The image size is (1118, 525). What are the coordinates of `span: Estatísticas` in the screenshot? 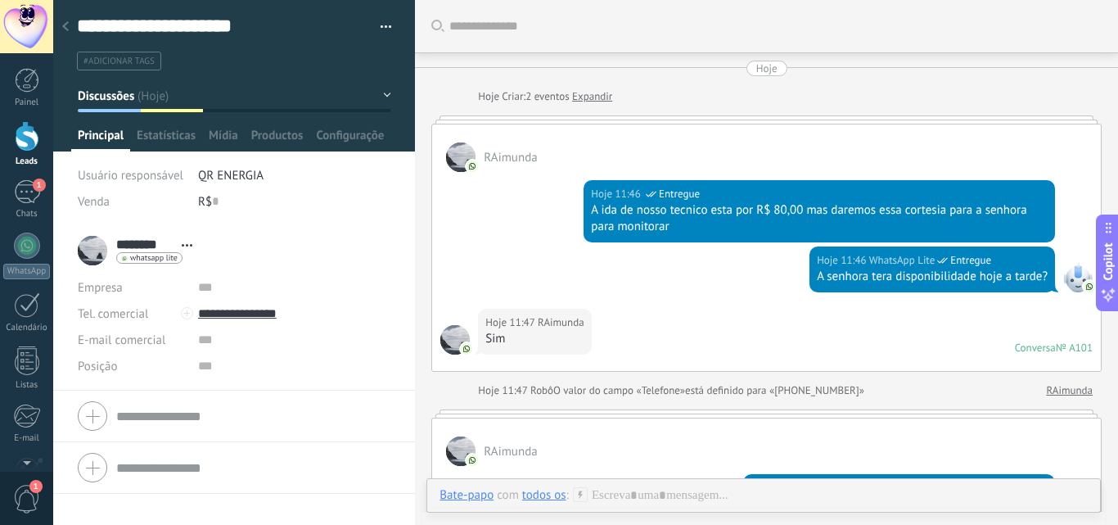 It's located at (166, 139).